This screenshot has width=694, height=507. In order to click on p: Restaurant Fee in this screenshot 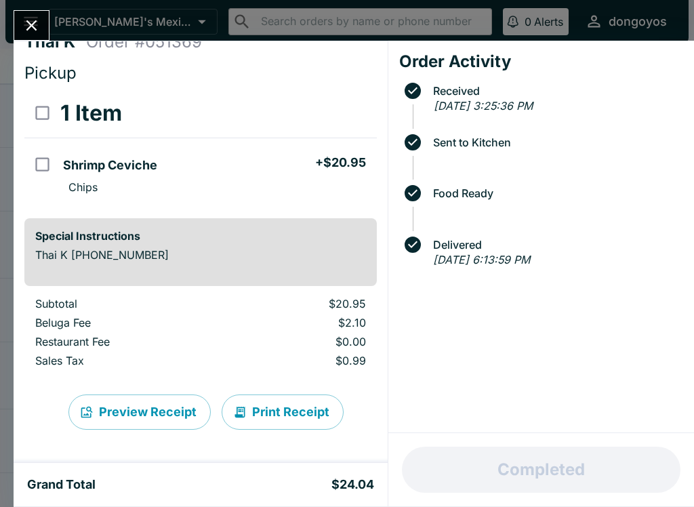, I will do `click(123, 341)`.